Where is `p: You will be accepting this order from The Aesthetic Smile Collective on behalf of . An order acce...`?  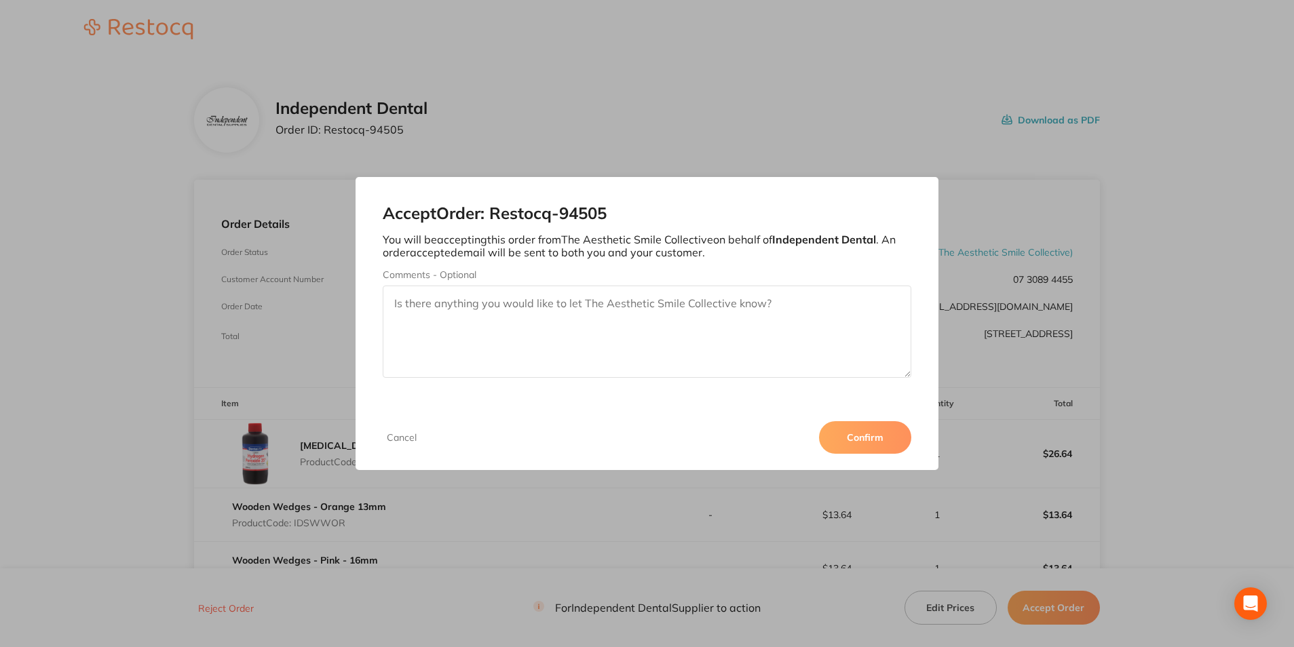 p: You will be accepting this order from The Aesthetic Smile Collective on behalf of . An order acce... is located at coordinates (647, 246).